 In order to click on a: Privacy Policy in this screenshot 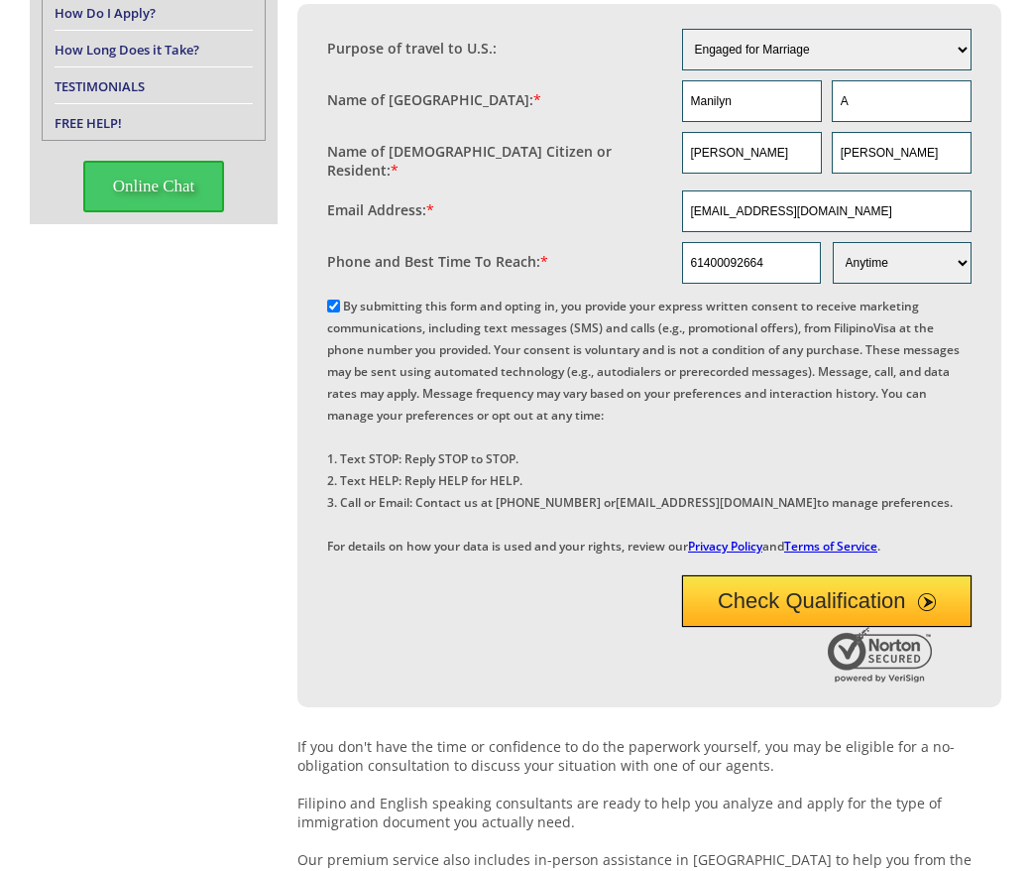, I will do `click(725, 546)`.